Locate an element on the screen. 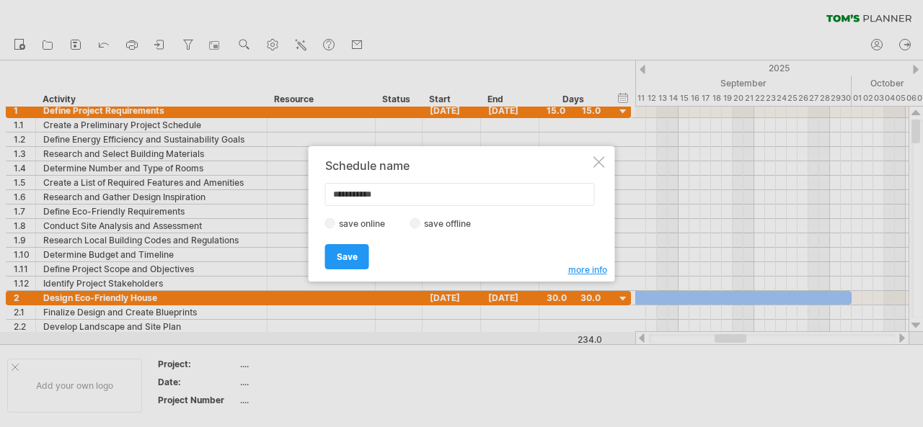 Image resolution: width=923 pixels, height=427 pixels. span: Save is located at coordinates (347, 257).